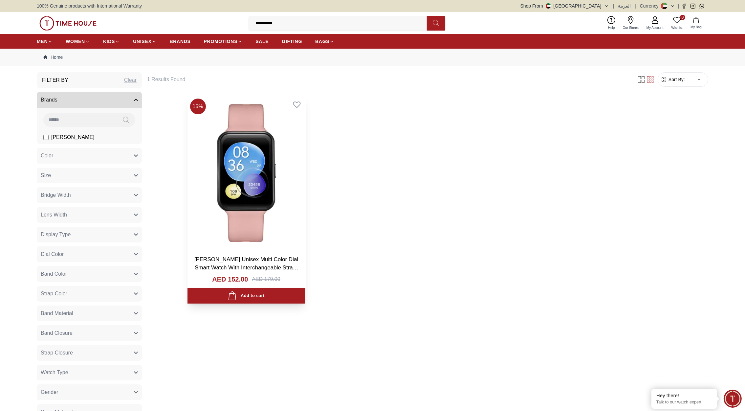 The width and height of the screenshot is (745, 411). Describe the element at coordinates (221, 41) in the screenshot. I see `span: PROMOTIONS` at that location.